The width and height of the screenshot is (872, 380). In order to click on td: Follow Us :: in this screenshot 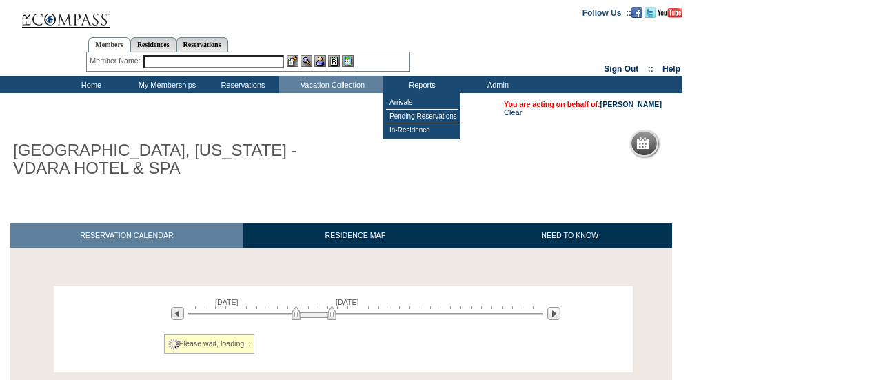, I will do `click(607, 12)`.